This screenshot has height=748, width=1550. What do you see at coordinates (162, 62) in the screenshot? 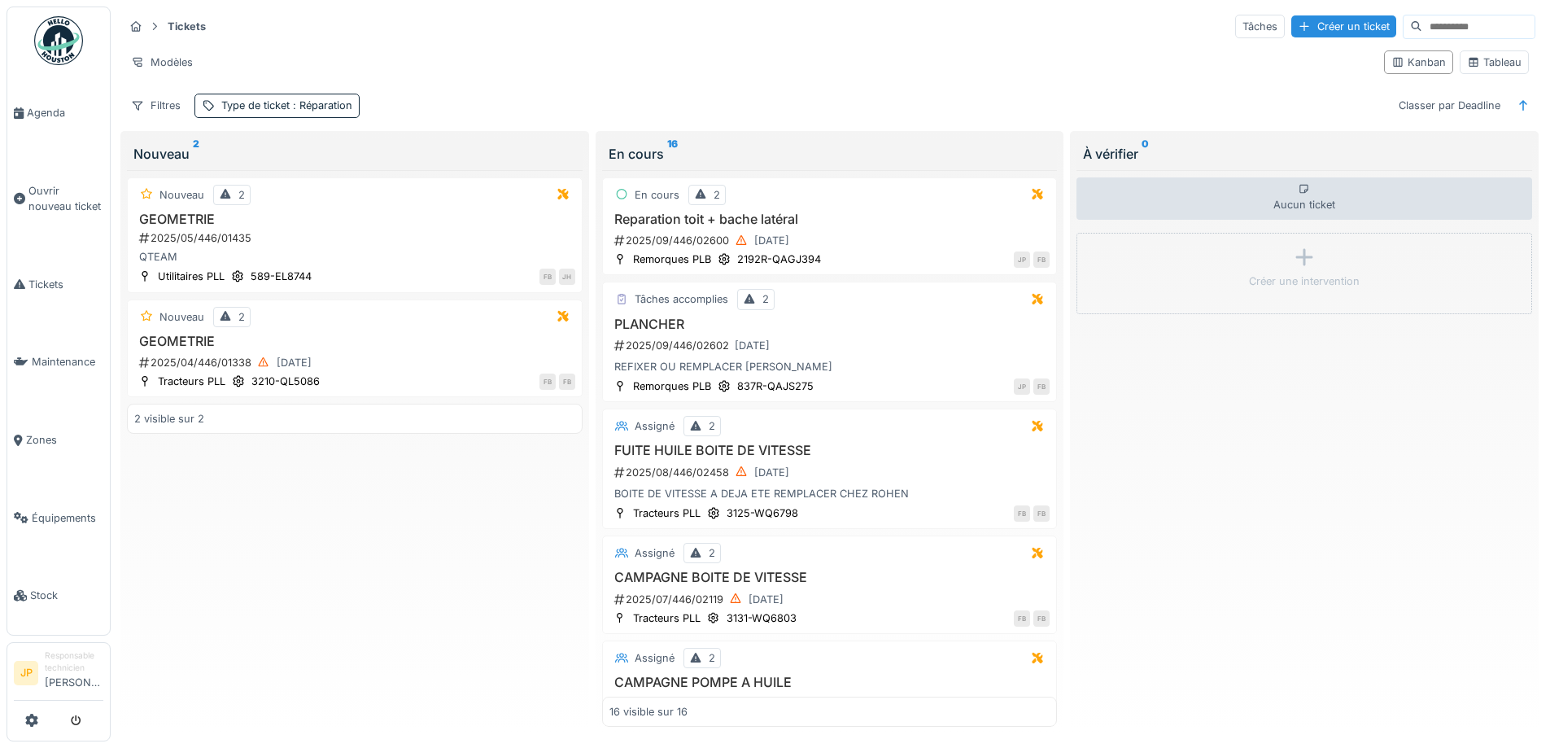
I see `div: Modèles` at bounding box center [162, 62].